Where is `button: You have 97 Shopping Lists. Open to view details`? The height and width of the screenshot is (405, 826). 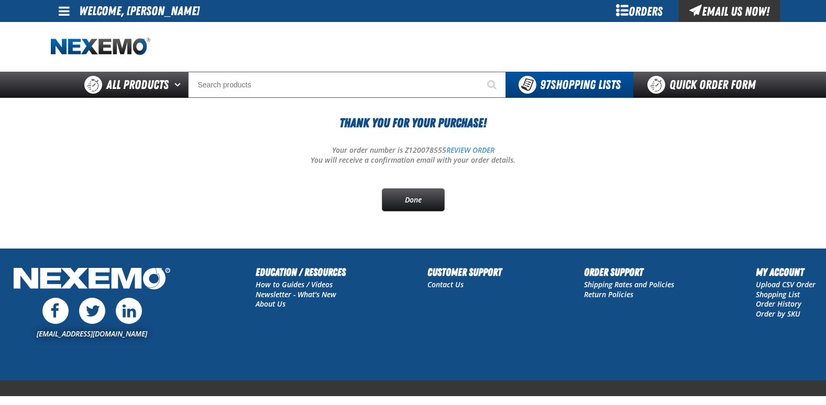
button: You have 97 Shopping Lists. Open to view details is located at coordinates (569, 85).